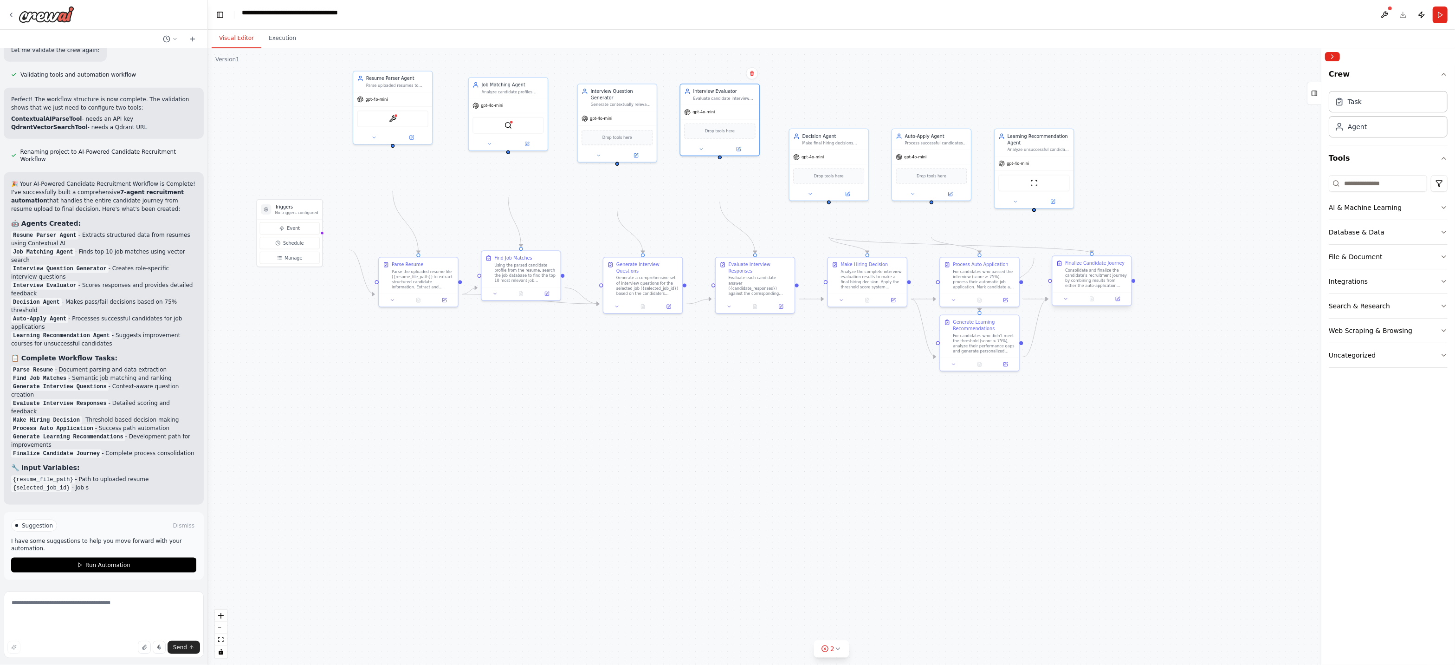 The width and height of the screenshot is (1455, 665). Describe the element at coordinates (46, 119) in the screenshot. I see `strong: ContextualAIParseTool` at that location.